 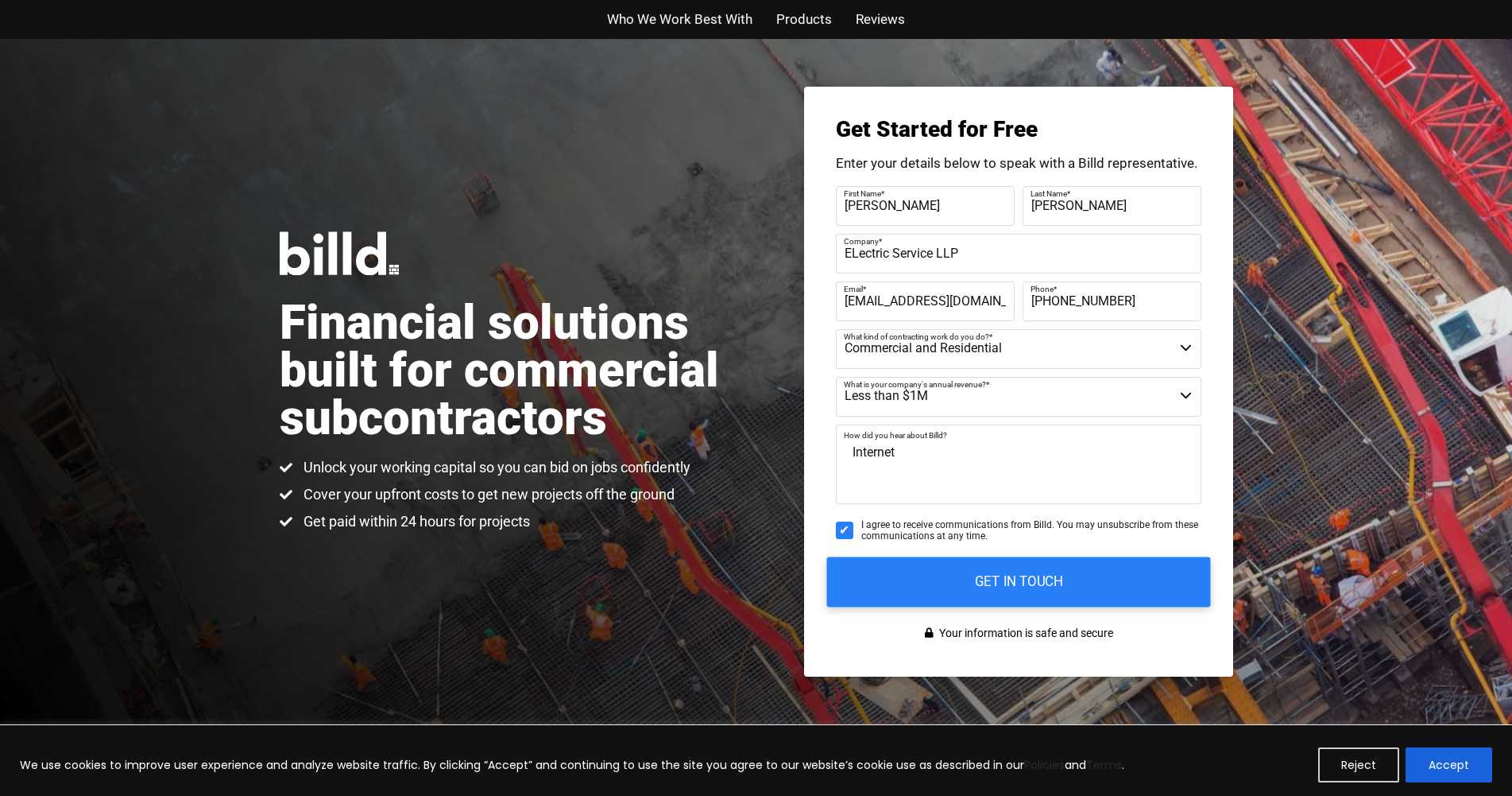 I want to click on span: I agree to receive communications from Billd. You may unsubscribe from these communications at an..., so click(x=1031, y=530).